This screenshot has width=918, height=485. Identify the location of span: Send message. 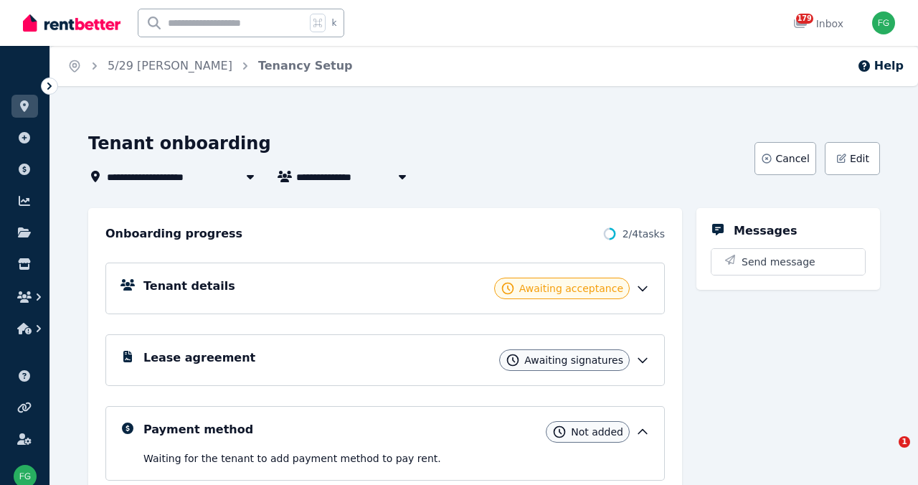
(778, 262).